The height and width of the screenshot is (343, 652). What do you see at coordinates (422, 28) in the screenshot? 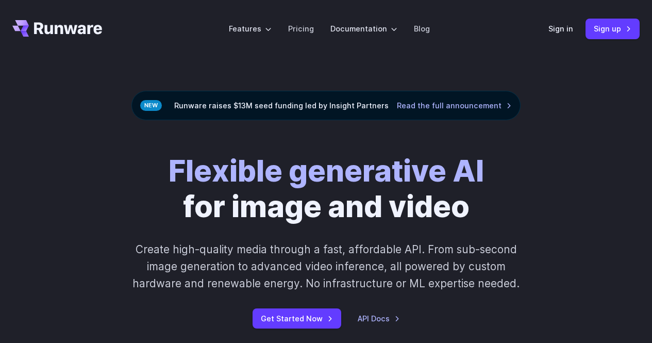
I see `a: Blog` at bounding box center [422, 28].